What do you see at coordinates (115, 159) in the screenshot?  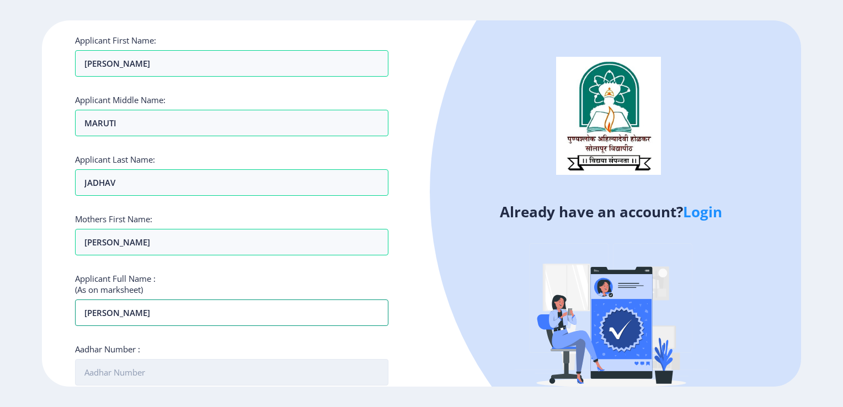 I see `label: Applicant Last Name:` at bounding box center [115, 159].